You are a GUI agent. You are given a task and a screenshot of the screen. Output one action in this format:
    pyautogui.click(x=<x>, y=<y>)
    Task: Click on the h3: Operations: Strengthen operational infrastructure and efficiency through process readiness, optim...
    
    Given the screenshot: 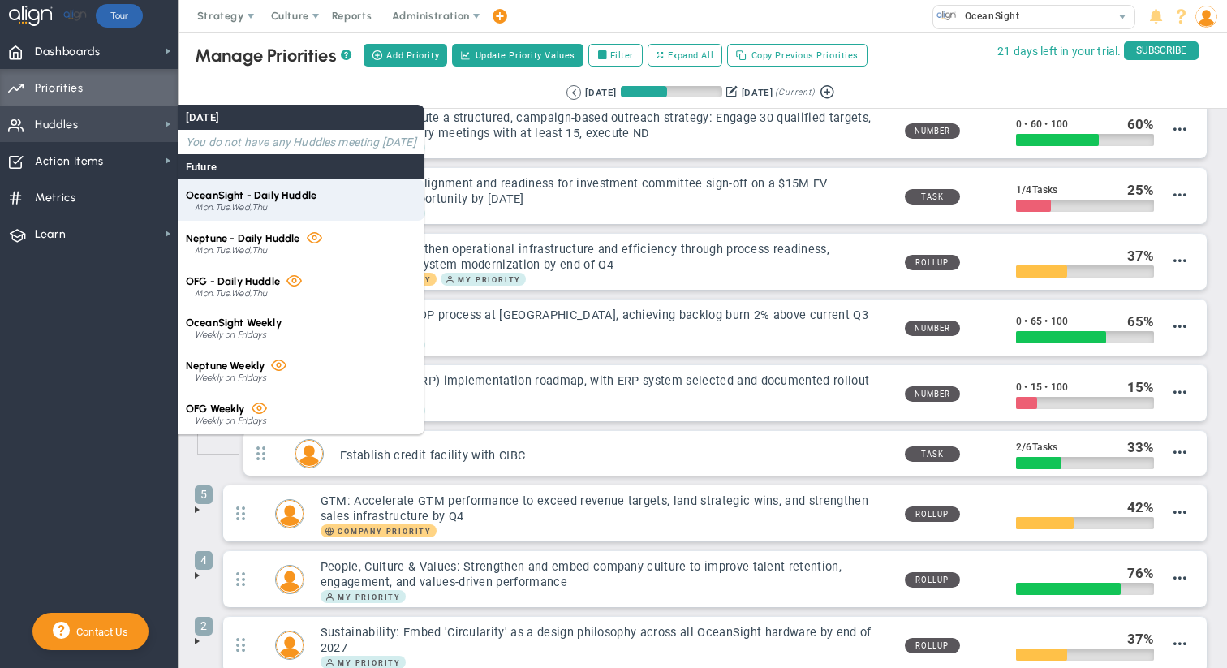 What is the action you would take?
    pyautogui.click(x=606, y=257)
    